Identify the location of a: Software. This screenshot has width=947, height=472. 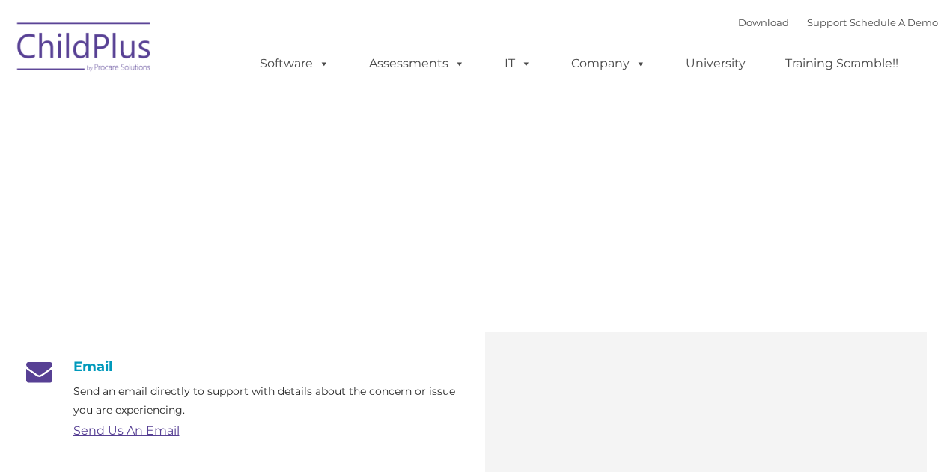
(294, 64).